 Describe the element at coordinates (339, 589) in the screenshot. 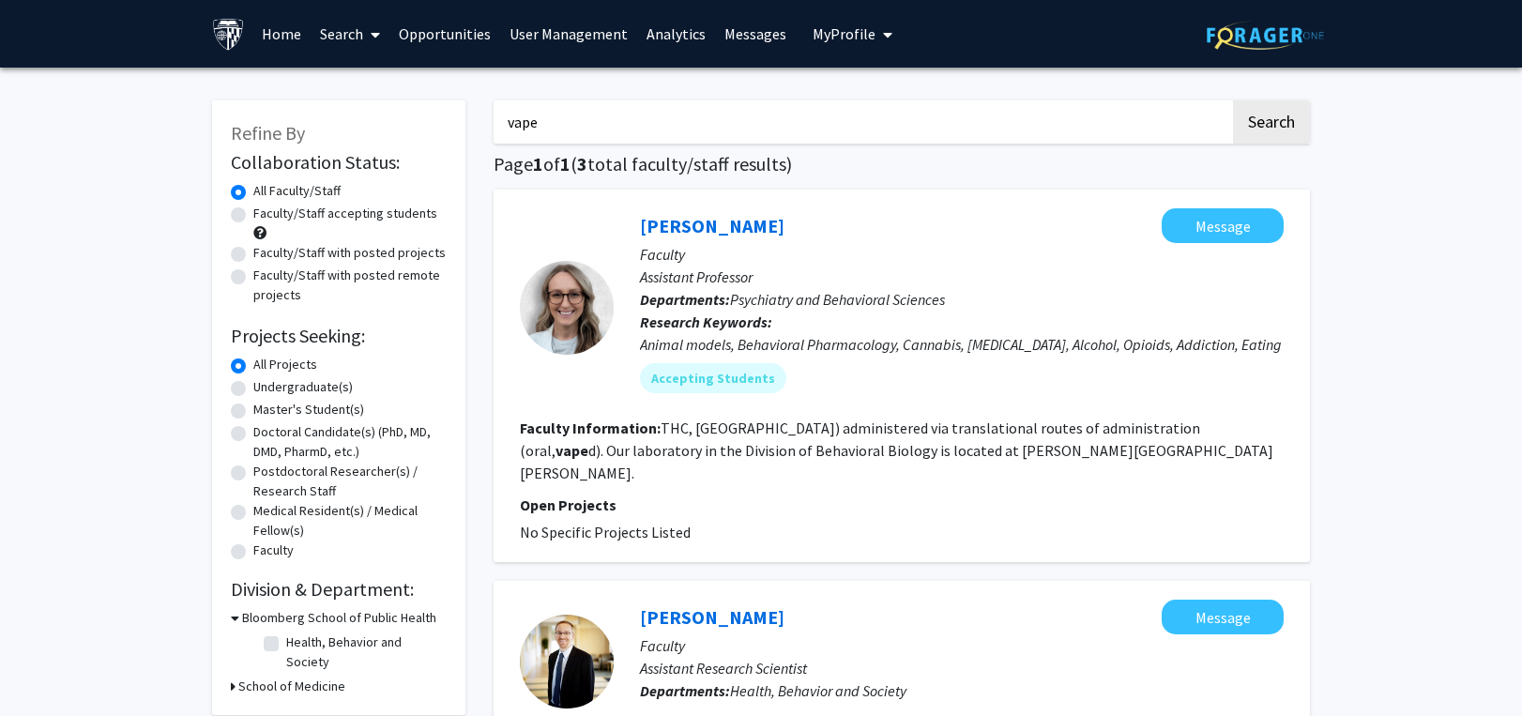

I see `h2: Division & Department:` at that location.